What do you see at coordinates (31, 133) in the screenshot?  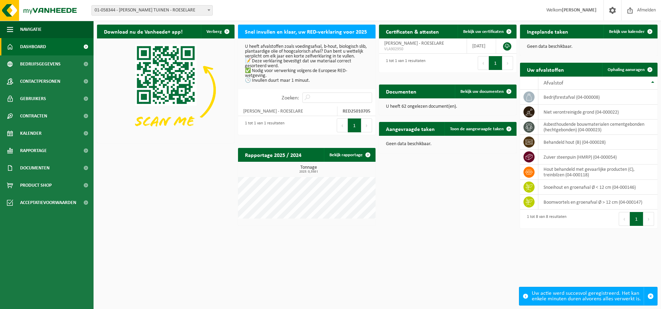 I see `span: Kalender` at bounding box center [31, 133].